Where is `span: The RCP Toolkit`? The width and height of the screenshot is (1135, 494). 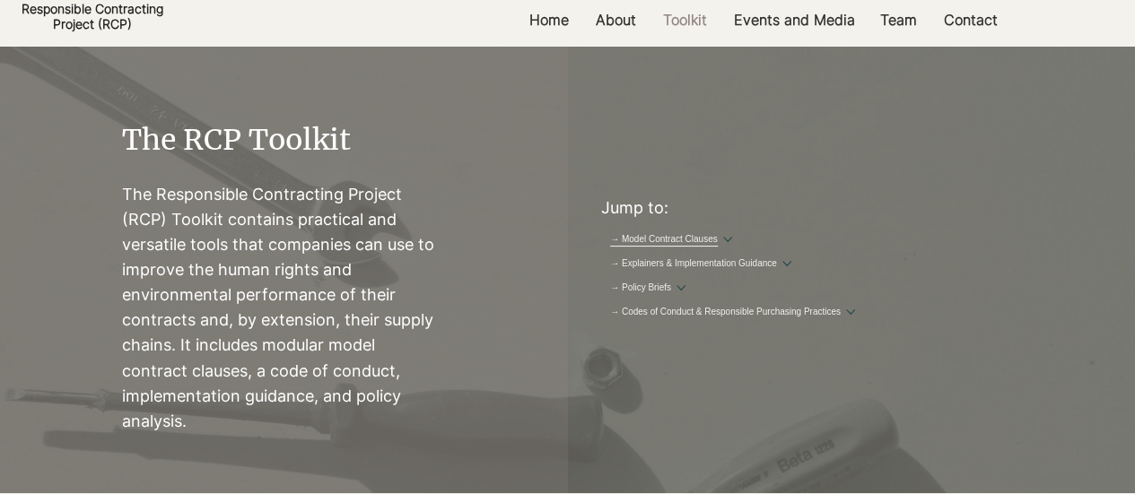 span: The RCP Toolkit is located at coordinates (236, 140).